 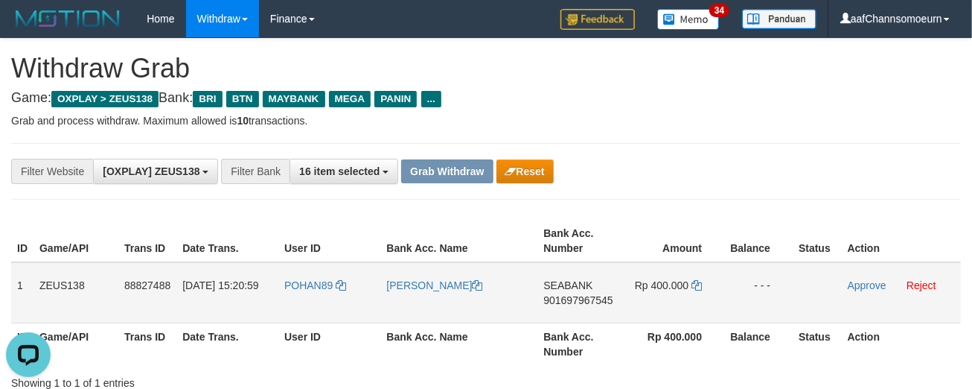 What do you see at coordinates (22, 293) in the screenshot?
I see `td: 1` at bounding box center [22, 293].